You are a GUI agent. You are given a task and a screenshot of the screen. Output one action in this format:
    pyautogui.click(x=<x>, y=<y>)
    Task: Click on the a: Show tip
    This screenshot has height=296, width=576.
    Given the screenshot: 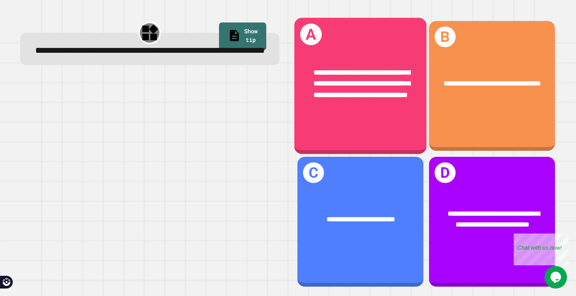 What is the action you would take?
    pyautogui.click(x=242, y=36)
    